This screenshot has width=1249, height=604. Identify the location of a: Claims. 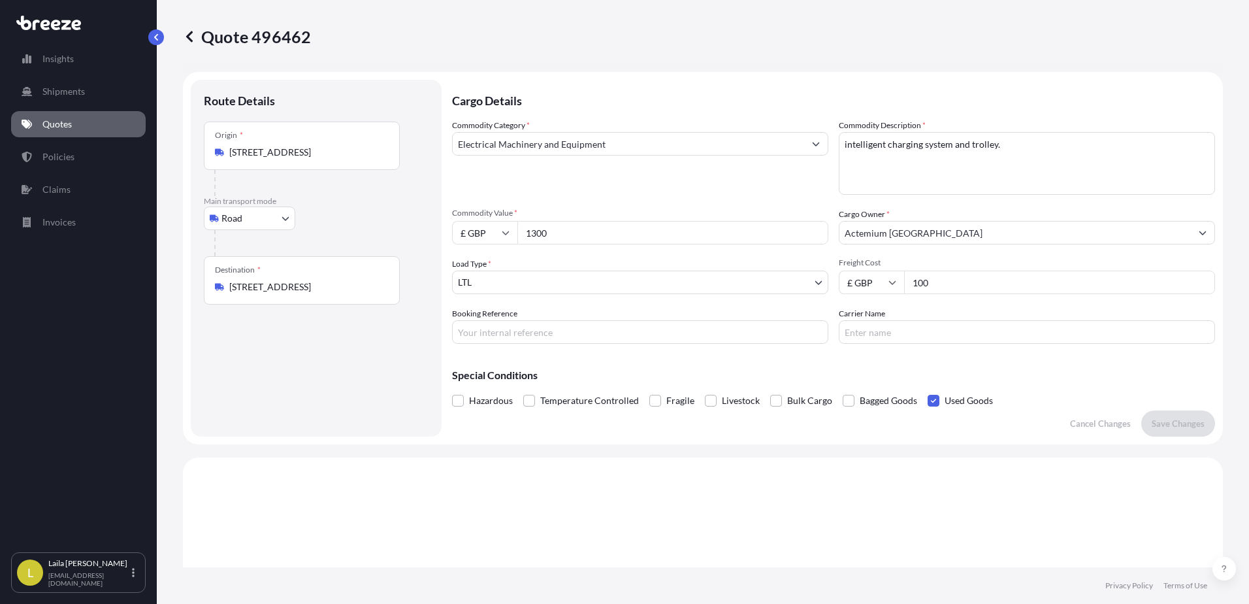
(78, 189).